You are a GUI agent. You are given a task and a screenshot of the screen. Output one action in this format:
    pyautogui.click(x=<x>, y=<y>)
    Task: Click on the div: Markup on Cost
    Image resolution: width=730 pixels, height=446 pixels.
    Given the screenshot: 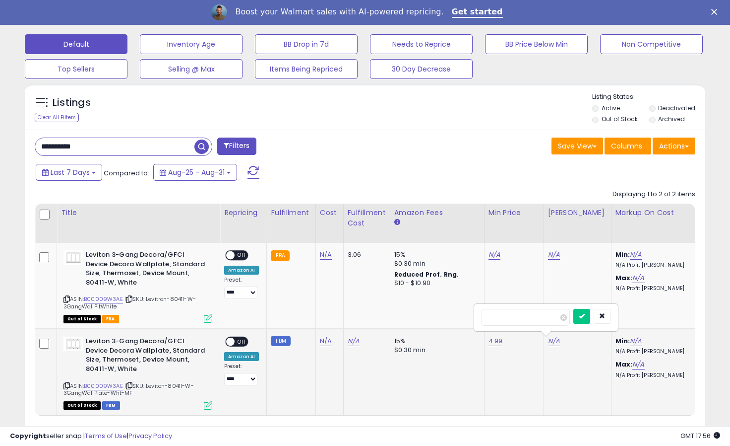 What is the action you would take?
    pyautogui.click(x=658, y=212)
    